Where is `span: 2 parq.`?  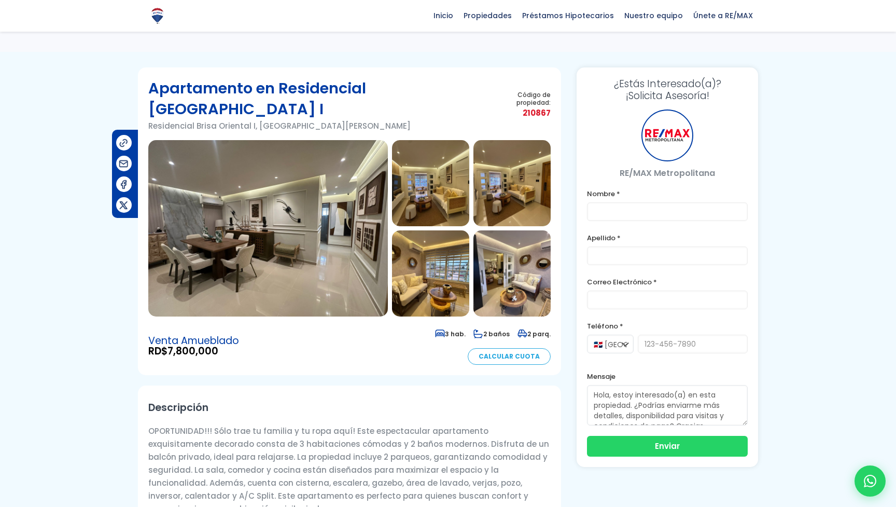
span: 2 parq. is located at coordinates (534, 334).